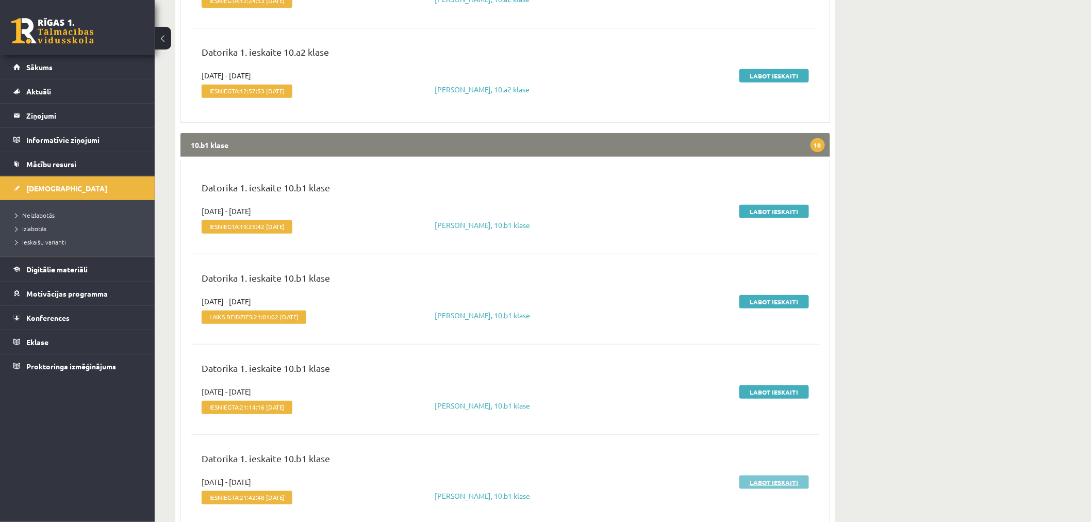 Image resolution: width=1091 pixels, height=522 pixels. I want to click on span: Sākums, so click(39, 67).